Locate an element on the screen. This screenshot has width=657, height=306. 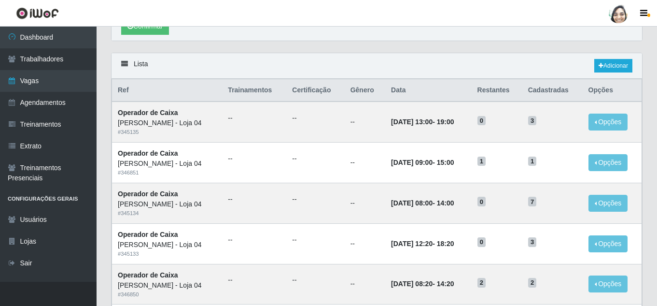
div: # 345133 is located at coordinates (167, 253).